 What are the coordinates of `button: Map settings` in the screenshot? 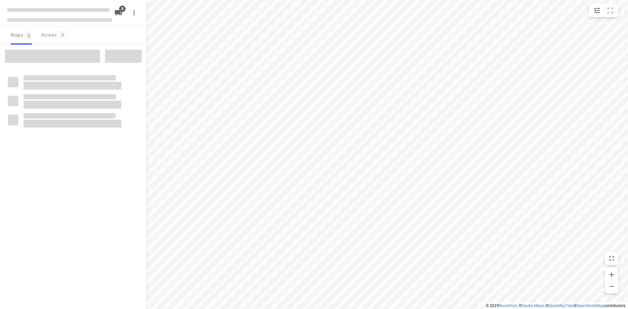 It's located at (597, 10).